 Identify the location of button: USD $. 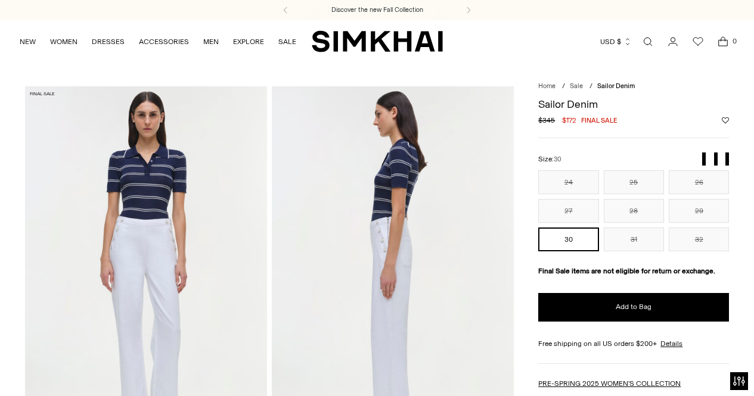
(615, 42).